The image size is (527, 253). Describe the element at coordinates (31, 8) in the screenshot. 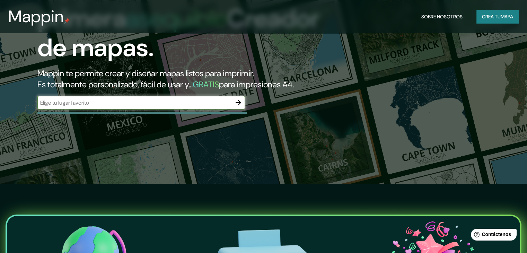

I see `font: Contáctenos` at that location.